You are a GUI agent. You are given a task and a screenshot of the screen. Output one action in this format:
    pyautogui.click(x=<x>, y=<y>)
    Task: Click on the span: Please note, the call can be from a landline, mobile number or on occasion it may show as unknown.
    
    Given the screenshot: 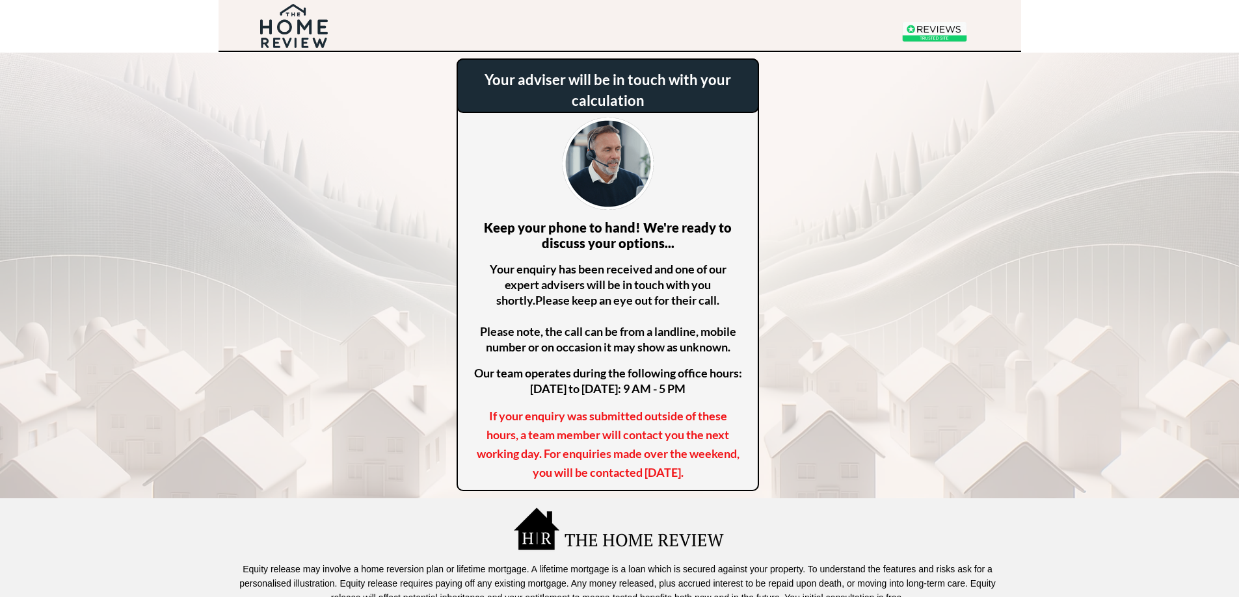 What is the action you would take?
    pyautogui.click(x=608, y=324)
    